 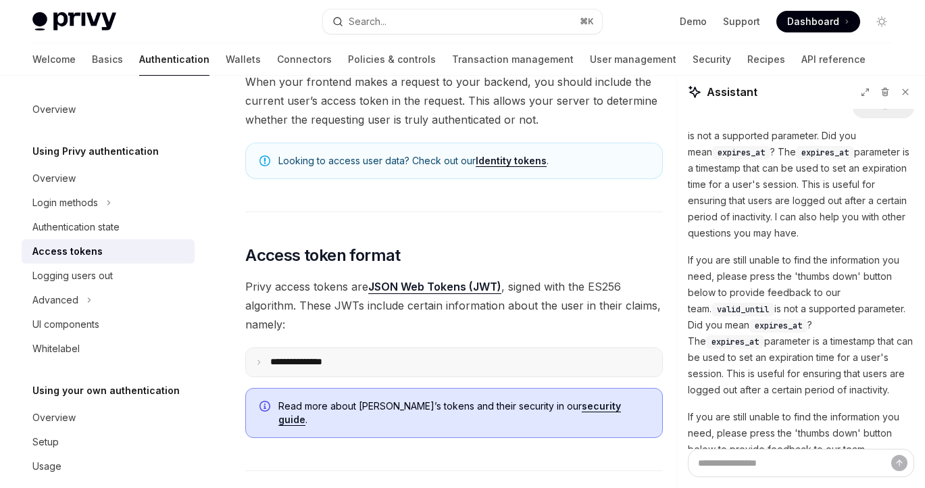 What do you see at coordinates (732, 92) in the screenshot?
I see `span: Assistant` at bounding box center [732, 92].